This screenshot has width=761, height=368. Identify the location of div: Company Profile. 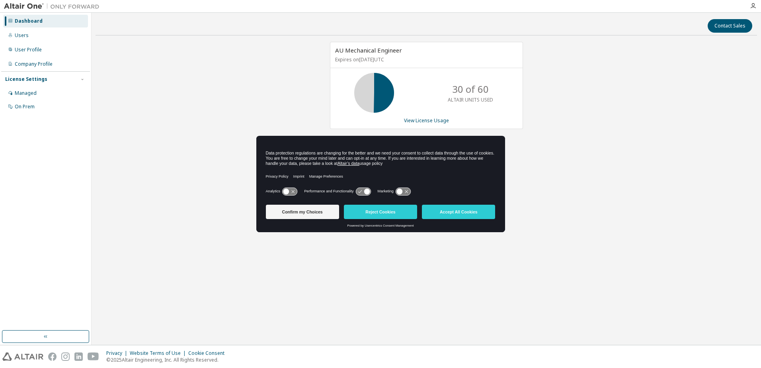
(33, 64).